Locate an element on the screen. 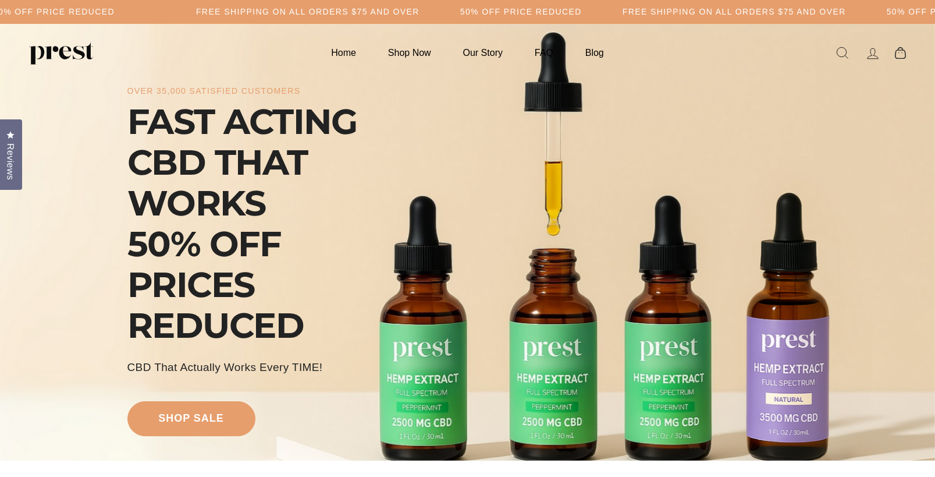 The image size is (935, 477). h5: 50% OFF PRICE REDUCED is located at coordinates (521, 12).